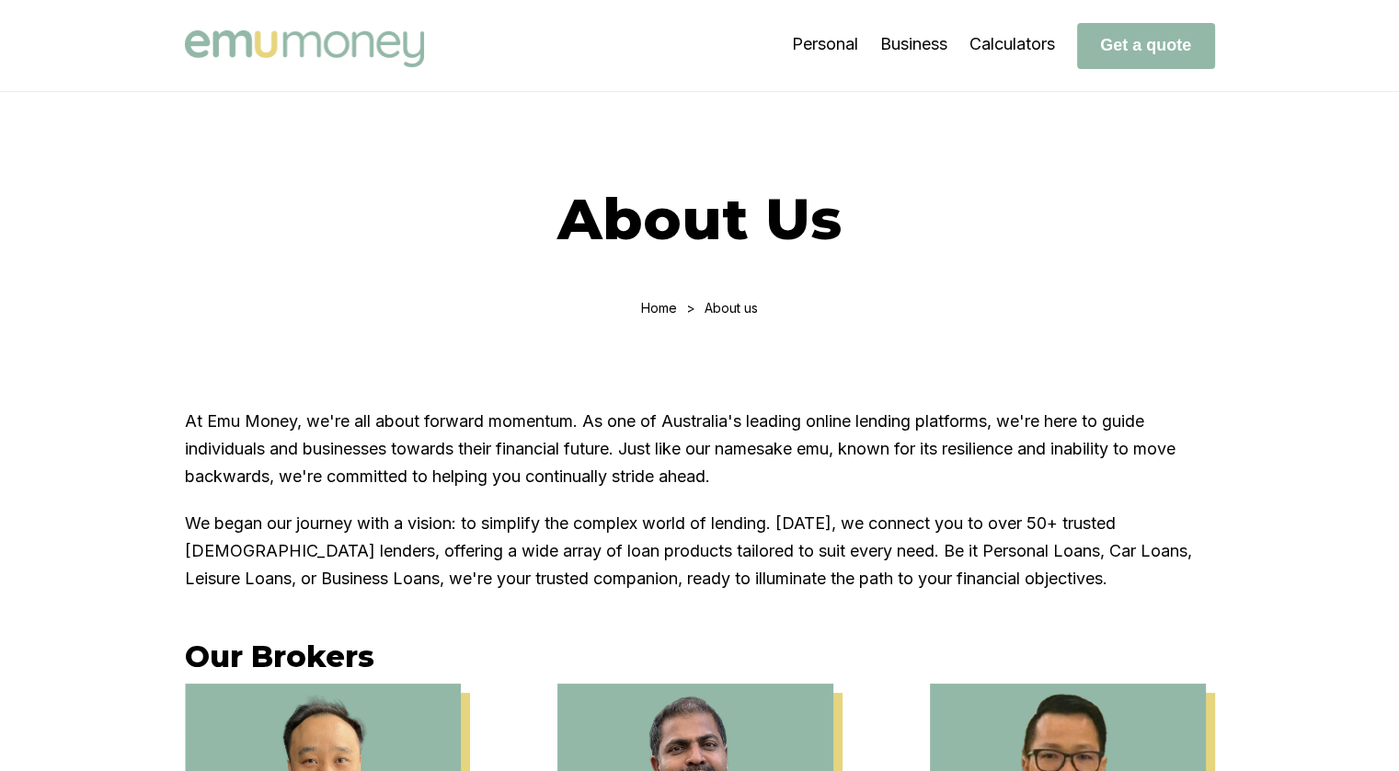 The width and height of the screenshot is (1399, 771). I want to click on p: At Emu Money, we're all about forward momentum. As one of Australia's leading online lending plat..., so click(700, 449).